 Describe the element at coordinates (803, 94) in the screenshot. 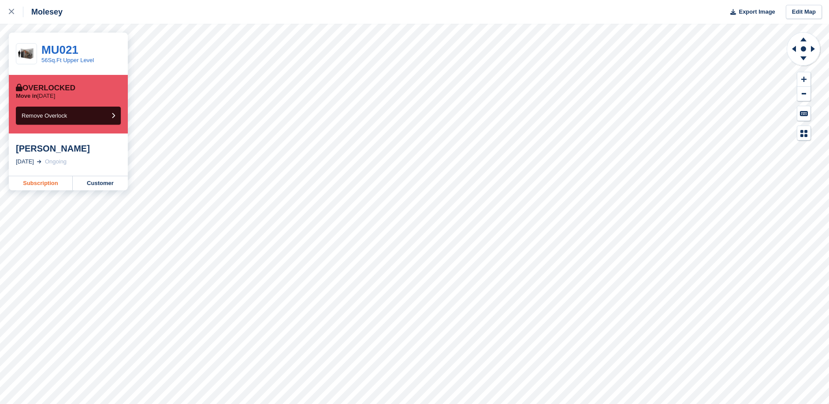

I see `button: Zoom Out` at that location.